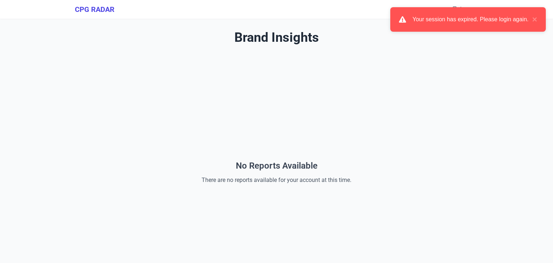 This screenshot has height=263, width=553. Describe the element at coordinates (277, 37) in the screenshot. I see `h1: Brand Insights` at that location.